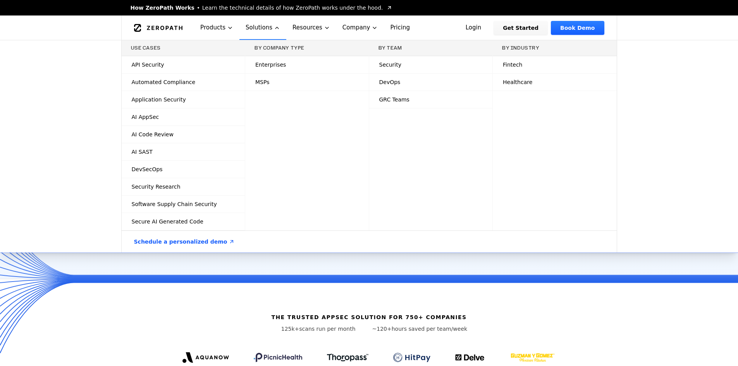 Image resolution: width=738 pixels, height=366 pixels. I want to click on a: Pricing, so click(400, 28).